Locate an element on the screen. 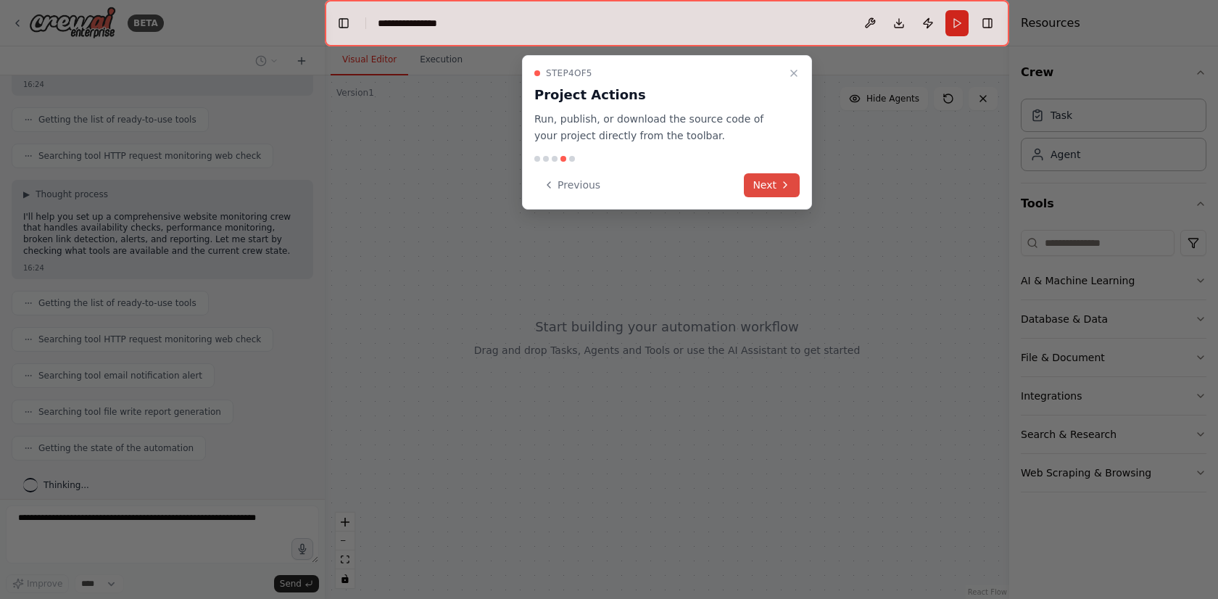  button: Previous is located at coordinates (571, 185).